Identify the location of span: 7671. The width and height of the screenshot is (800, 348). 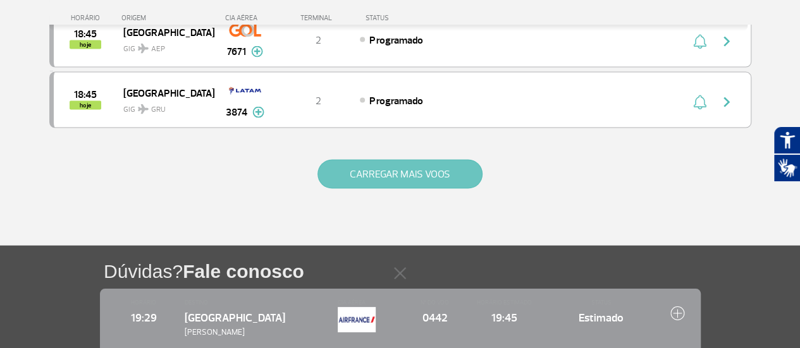
(236, 52).